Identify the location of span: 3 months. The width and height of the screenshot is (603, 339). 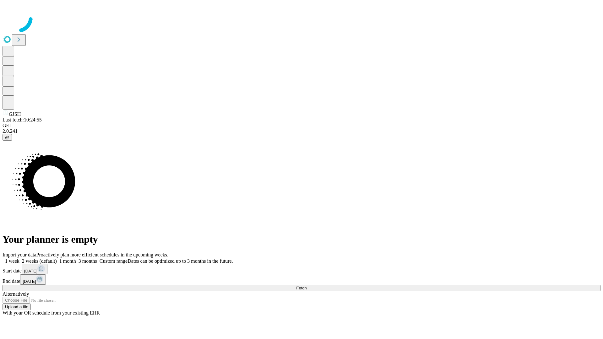
(88, 261).